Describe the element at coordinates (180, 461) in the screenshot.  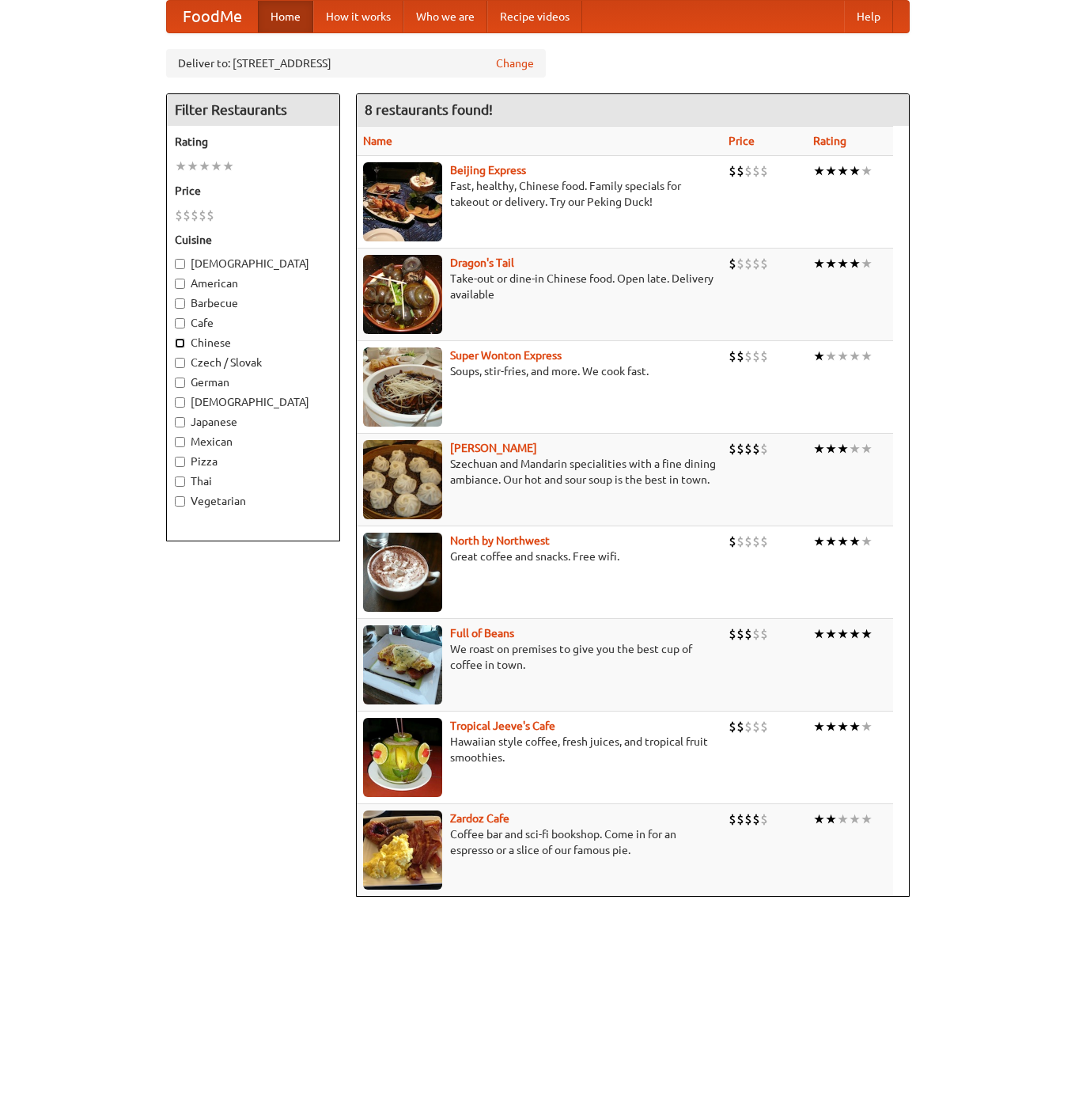
I see `input: Pizza` at that location.